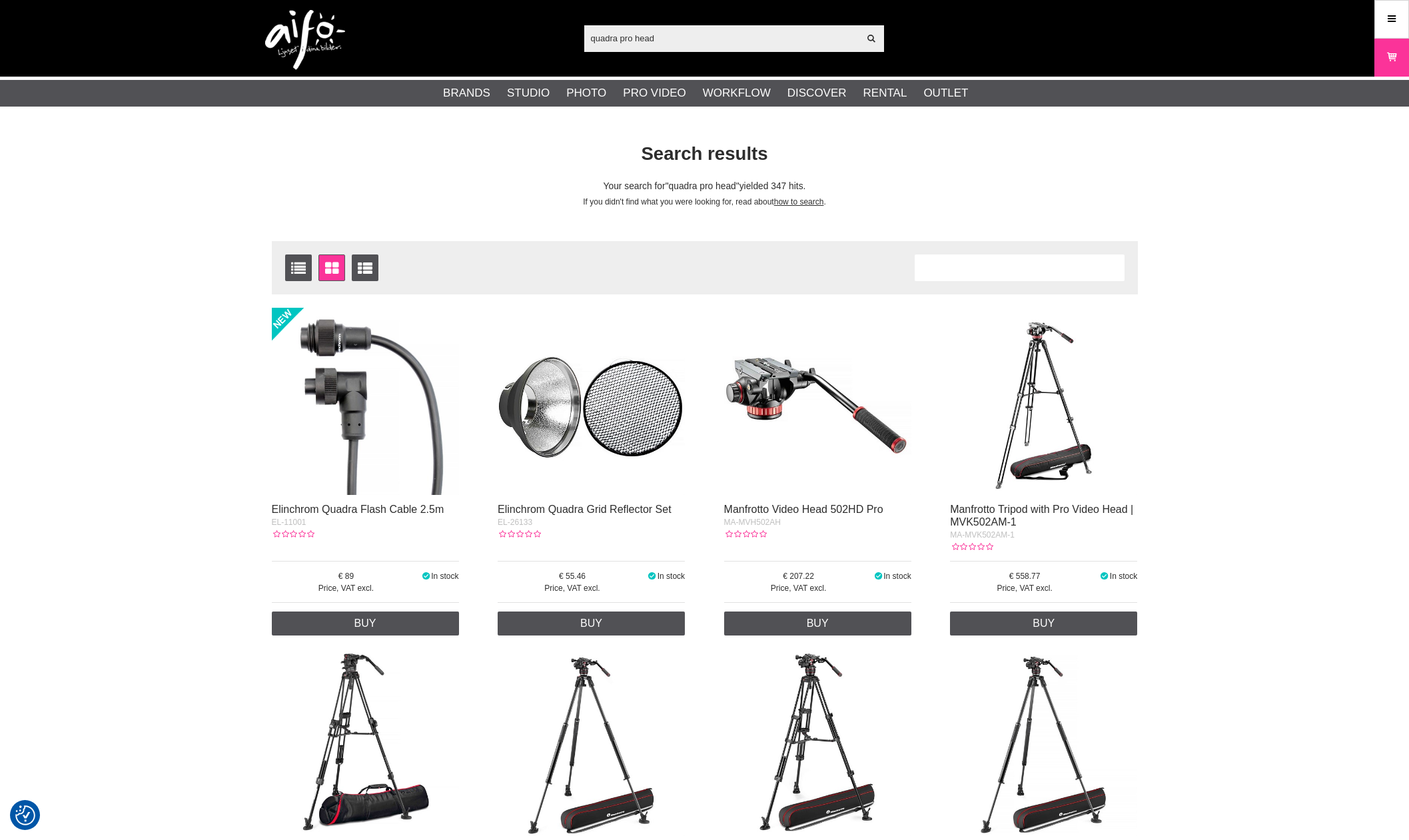  I want to click on a: Outlet, so click(946, 93).